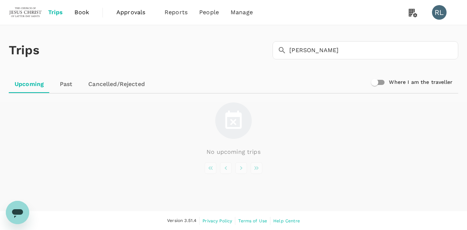 The image size is (467, 230). I want to click on span: People, so click(209, 12).